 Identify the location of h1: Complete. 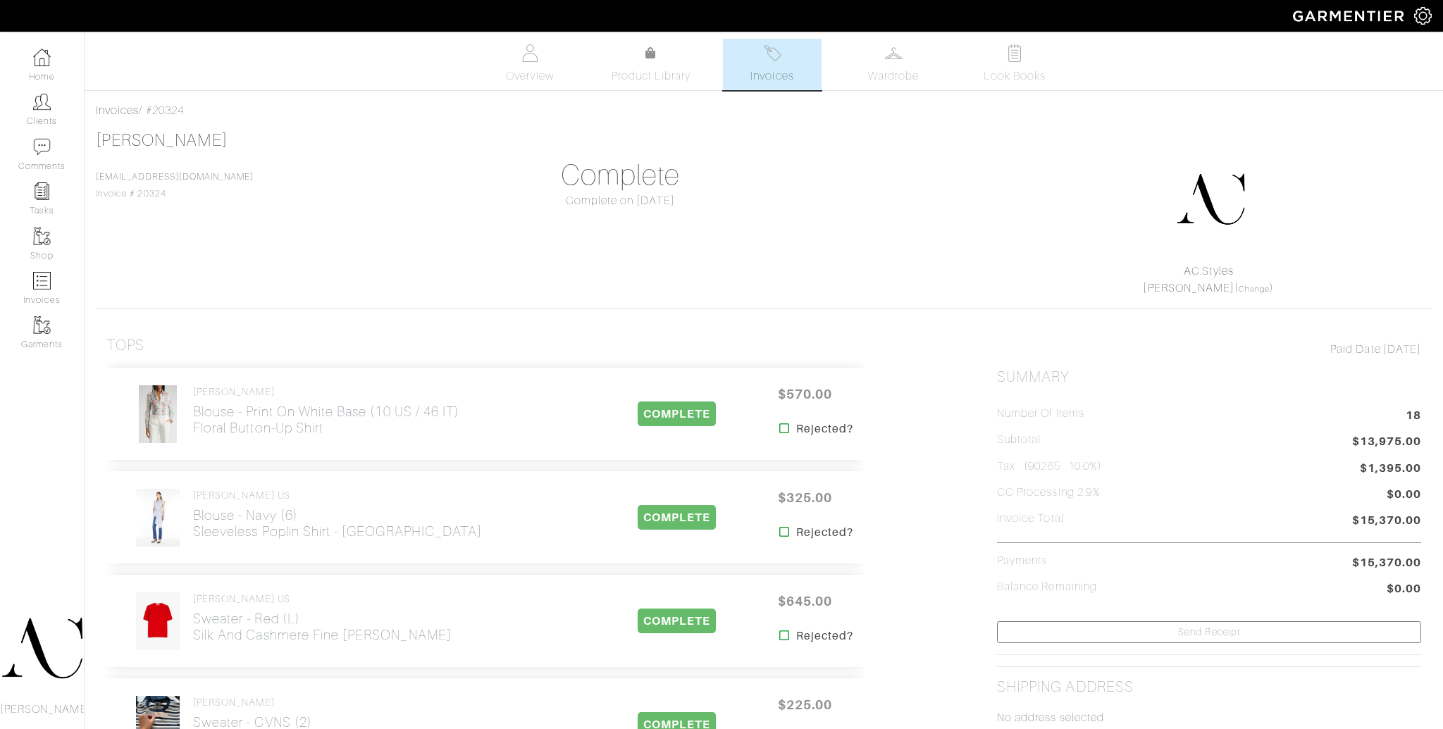
(620, 175).